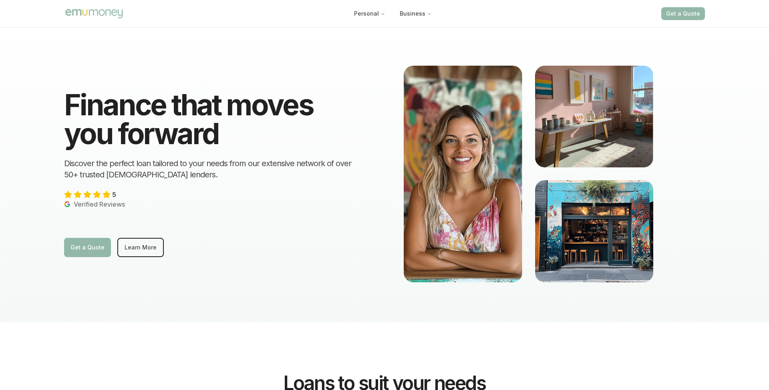 This screenshot has width=769, height=390. I want to click on img: Verified, so click(67, 204).